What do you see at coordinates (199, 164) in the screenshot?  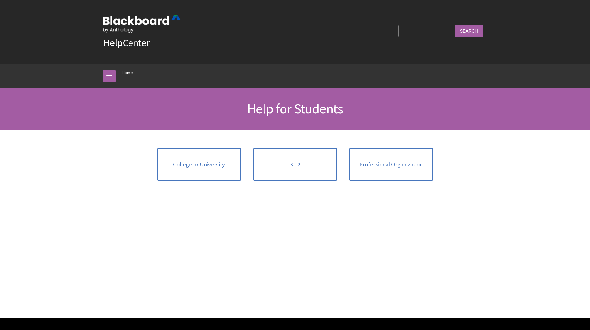 I see `span: College or University` at bounding box center [199, 164].